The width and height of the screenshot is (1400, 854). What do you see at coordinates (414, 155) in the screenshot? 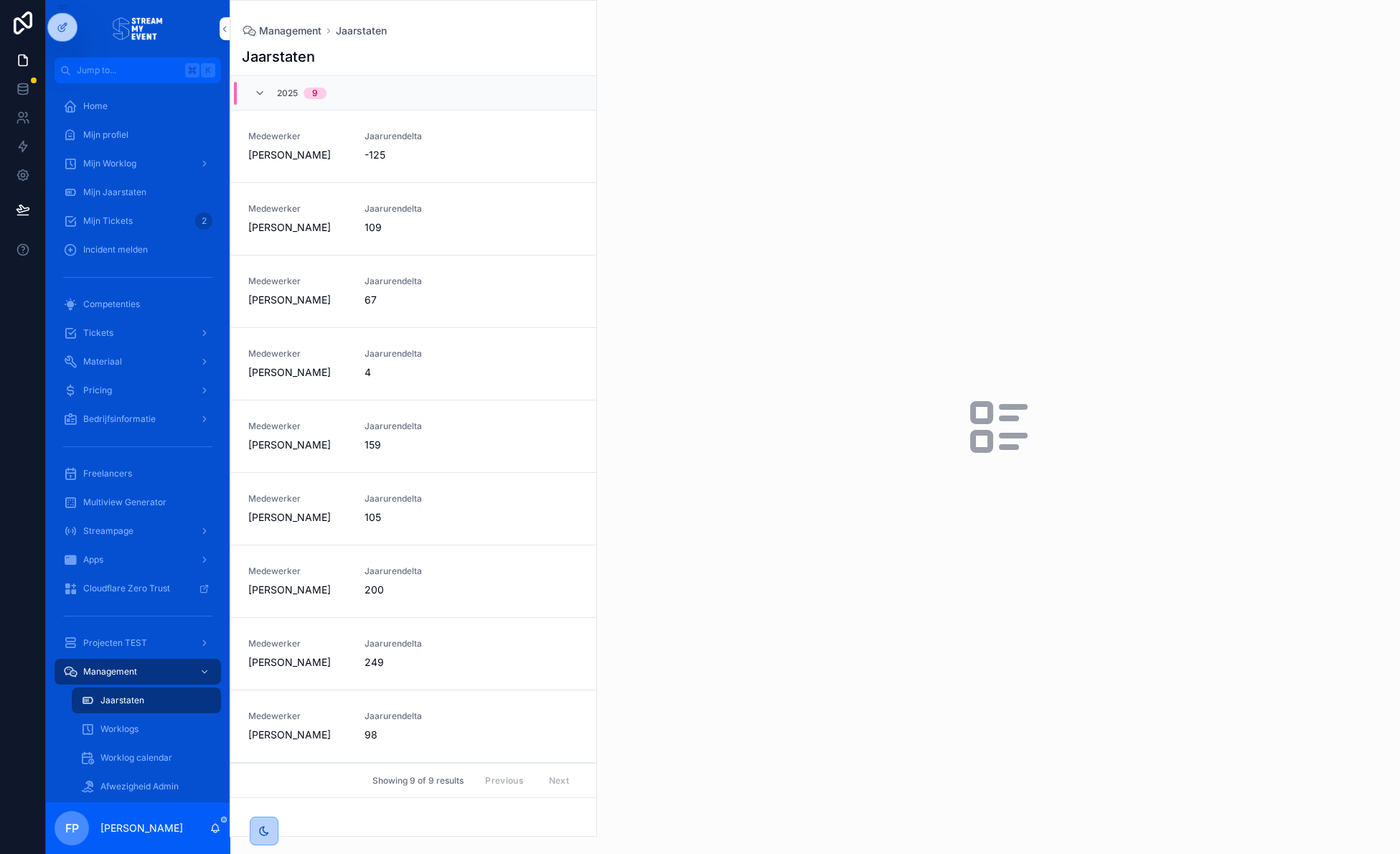
I see `span: -125` at bounding box center [414, 155].